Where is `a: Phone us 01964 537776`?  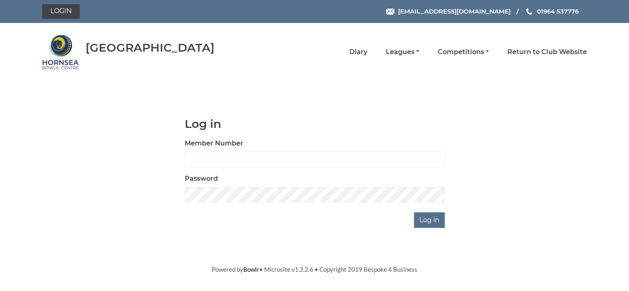 a: Phone us 01964 537776 is located at coordinates (551, 11).